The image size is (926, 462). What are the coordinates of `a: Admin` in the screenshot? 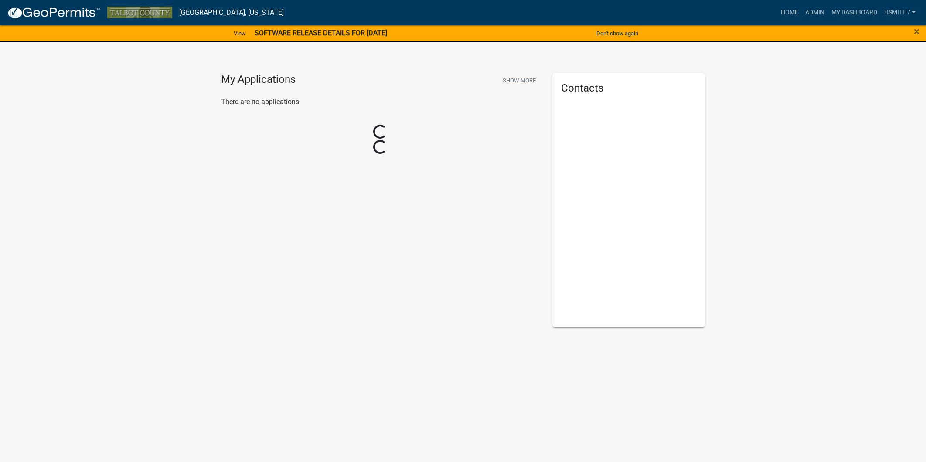 It's located at (815, 13).